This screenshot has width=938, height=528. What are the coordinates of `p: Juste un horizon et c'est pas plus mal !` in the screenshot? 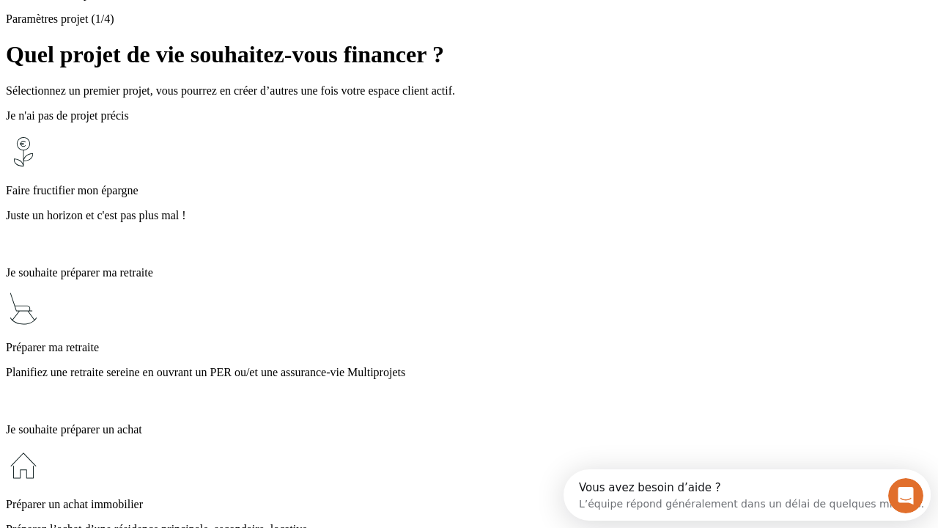 It's located at (469, 215).